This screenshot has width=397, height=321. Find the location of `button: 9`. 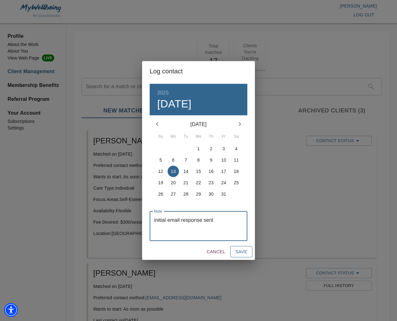

button: 9 is located at coordinates (211, 160).